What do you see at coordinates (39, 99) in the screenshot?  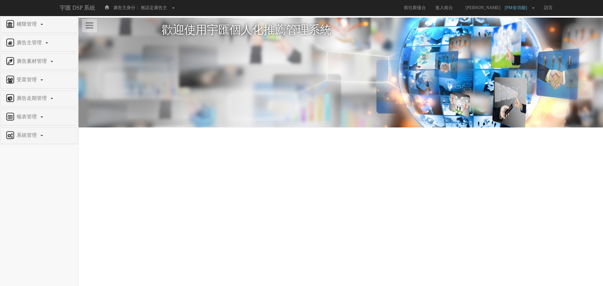 I see `a: 廣告走期管理` at bounding box center [39, 99].